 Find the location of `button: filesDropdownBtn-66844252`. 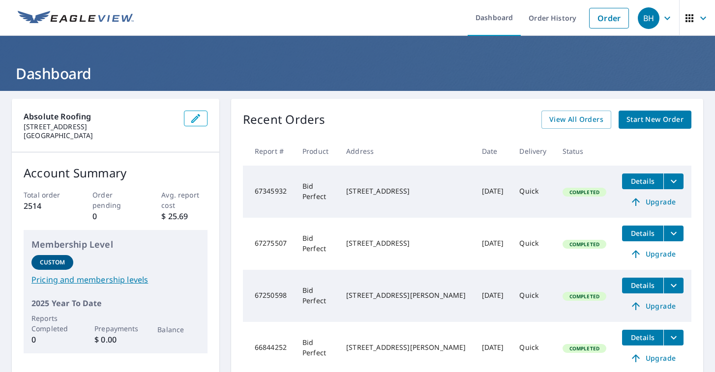

button: filesDropdownBtn-66844252 is located at coordinates (674, 338).